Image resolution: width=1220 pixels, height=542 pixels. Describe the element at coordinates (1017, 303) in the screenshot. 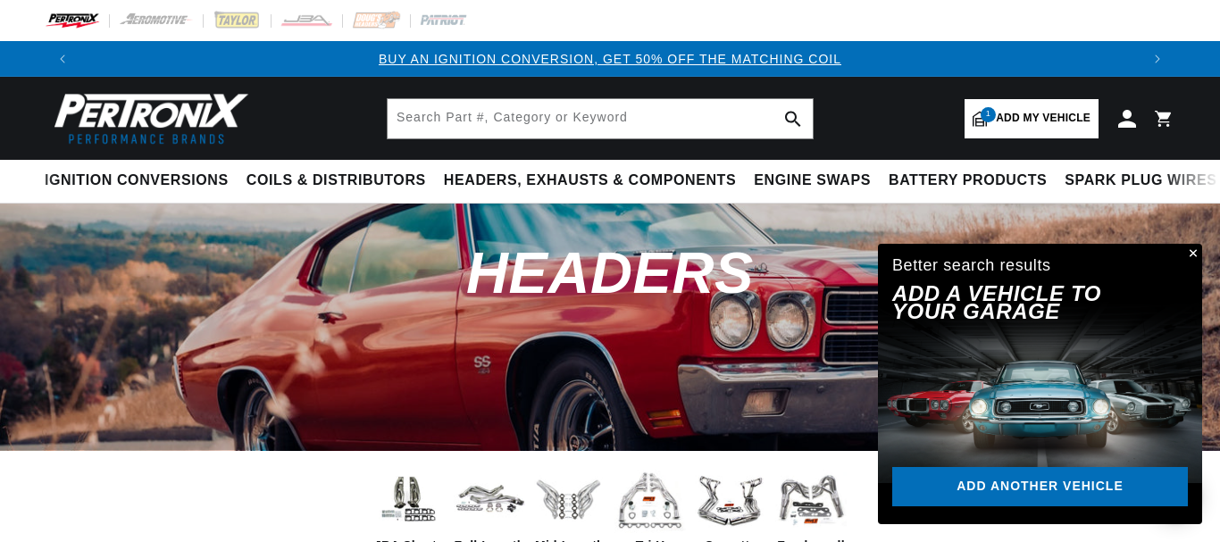

I see `h2: Add A VEHICLE to your garage` at that location.